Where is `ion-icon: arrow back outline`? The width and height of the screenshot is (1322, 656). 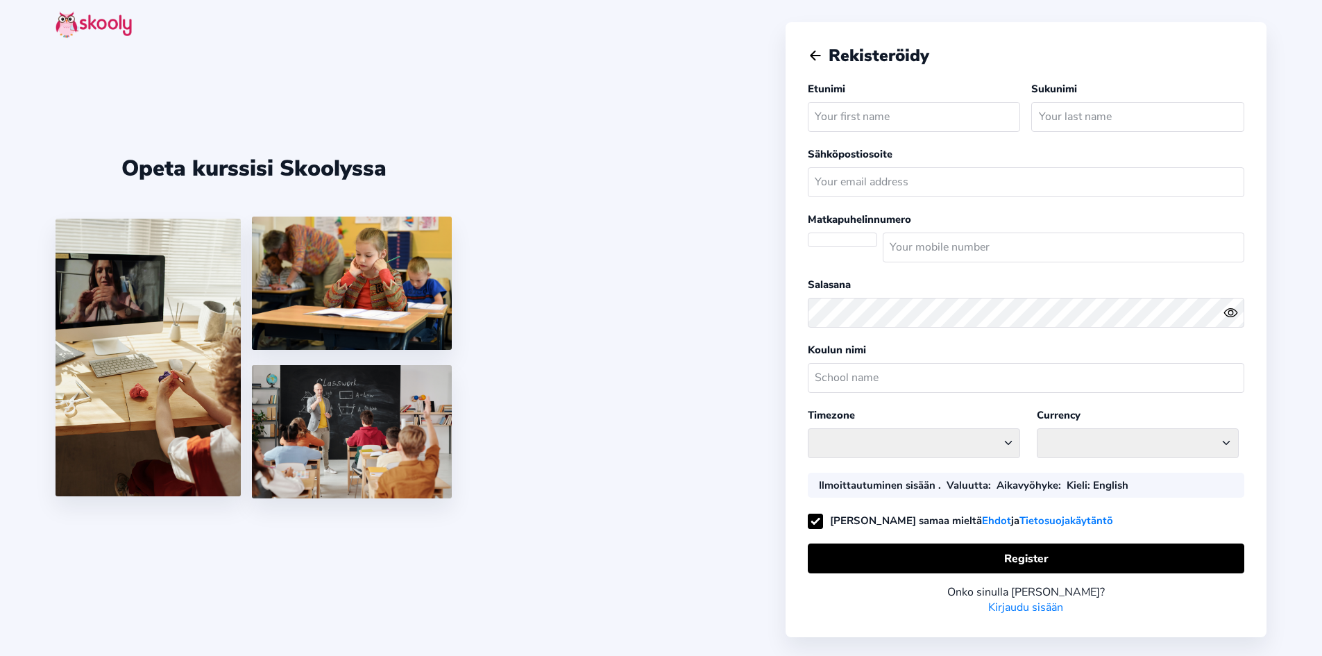
ion-icon: arrow back outline is located at coordinates (815, 55).